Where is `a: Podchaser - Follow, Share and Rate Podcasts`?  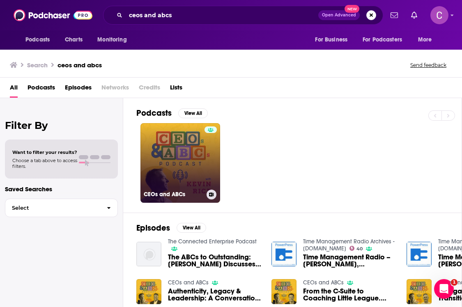 a: Podchaser - Follow, Share and Rate Podcasts is located at coordinates (53, 15).